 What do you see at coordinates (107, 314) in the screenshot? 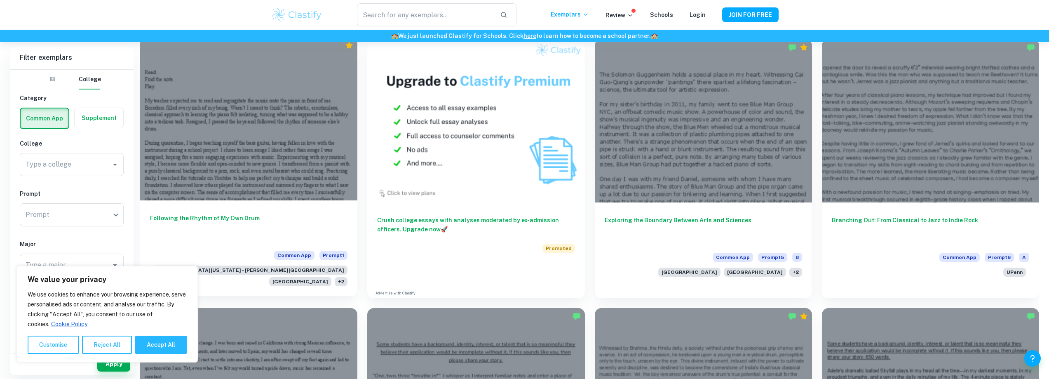
I see `div: We value your privacy` at bounding box center [107, 314].